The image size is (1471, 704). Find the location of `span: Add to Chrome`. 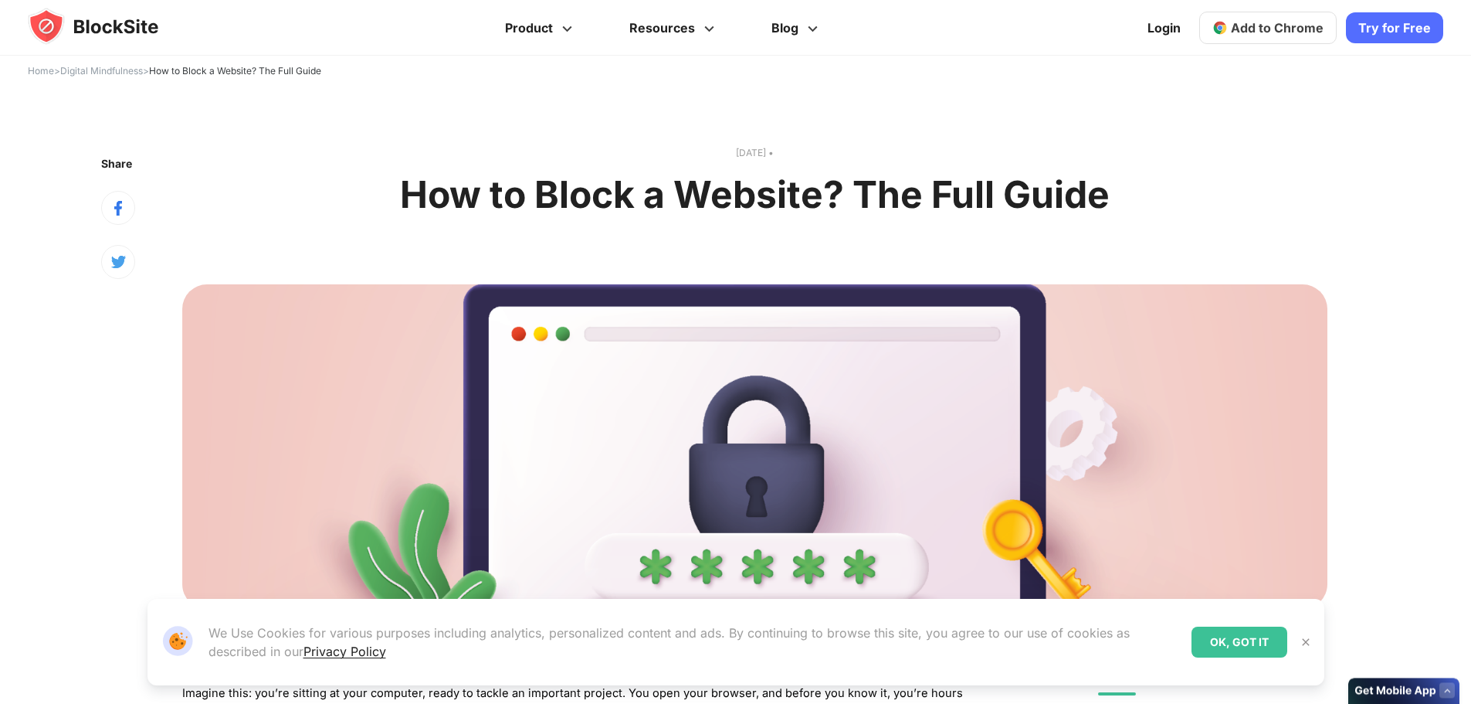

span: Add to Chrome is located at coordinates (1277, 28).